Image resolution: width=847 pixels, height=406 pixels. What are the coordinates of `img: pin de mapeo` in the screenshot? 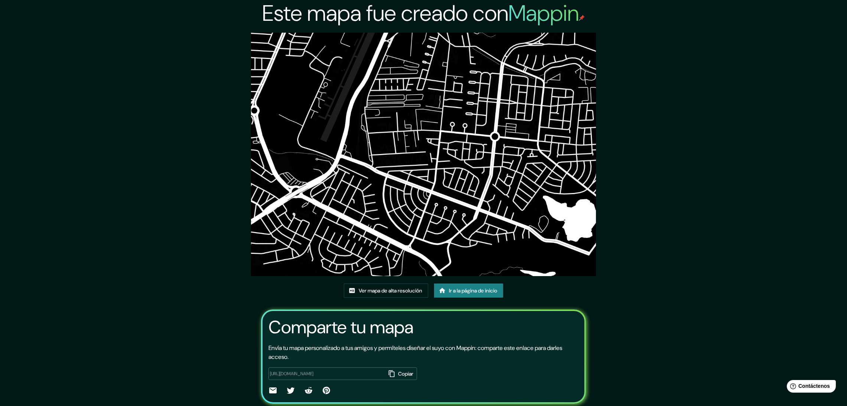 It's located at (582, 18).